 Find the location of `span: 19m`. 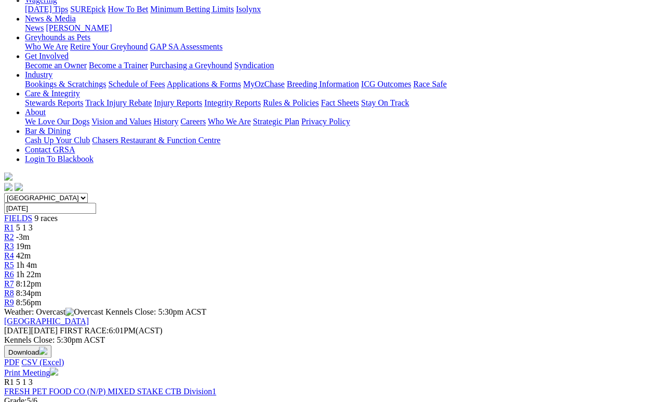

span: 19m is located at coordinates (23, 246).